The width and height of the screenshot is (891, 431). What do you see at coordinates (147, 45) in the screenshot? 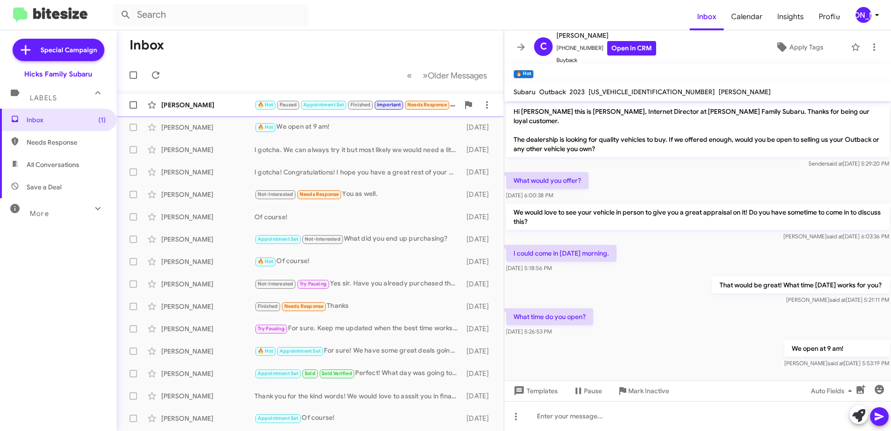
I see `h1: Inbox` at bounding box center [147, 45].